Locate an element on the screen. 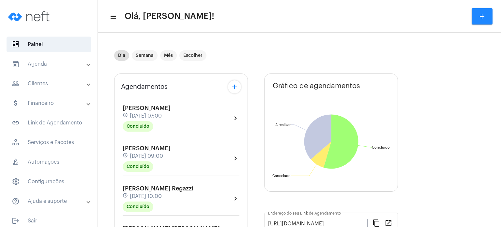  mat-chip: Mês is located at coordinates (168, 56).